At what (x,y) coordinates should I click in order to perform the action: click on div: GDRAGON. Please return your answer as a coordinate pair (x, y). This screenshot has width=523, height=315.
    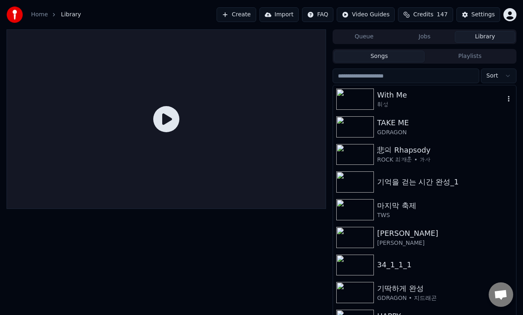
    Looking at the image, I should click on (445, 133).